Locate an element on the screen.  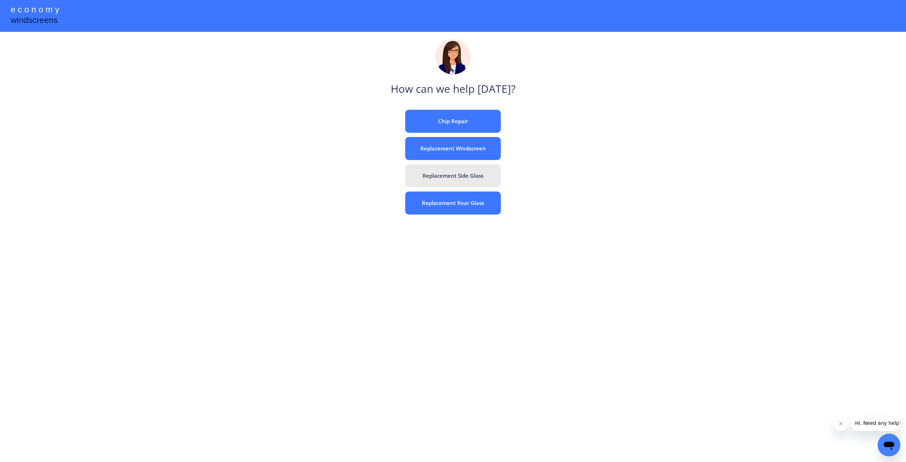
img: madeline.png is located at coordinates (453, 57).